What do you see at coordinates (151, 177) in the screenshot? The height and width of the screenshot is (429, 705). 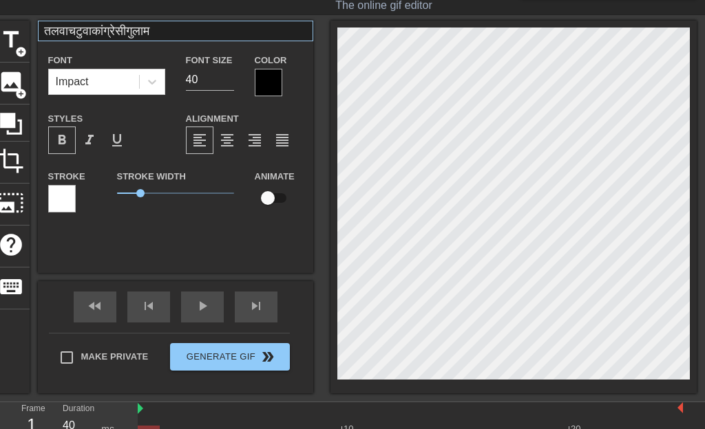 I see `label: Stroke Width` at bounding box center [151, 177].